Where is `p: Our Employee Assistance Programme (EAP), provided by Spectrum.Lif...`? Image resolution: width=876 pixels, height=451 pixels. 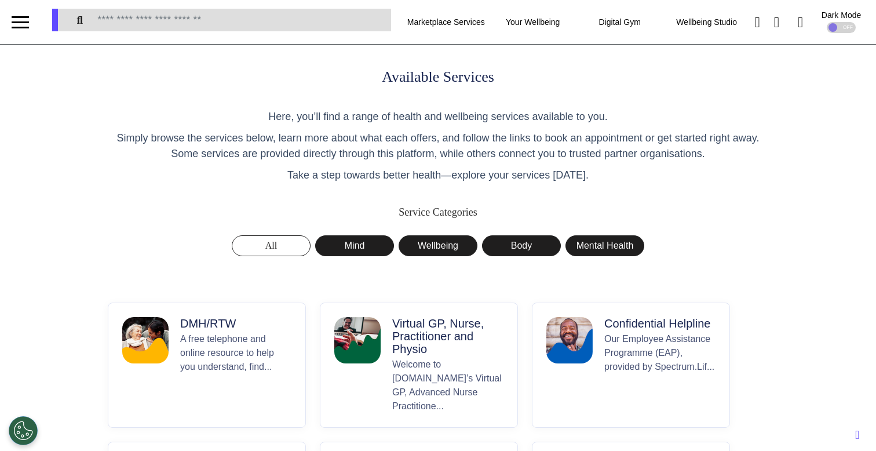
p: Our Employee Assistance Programme (EAP), provided by Spectrum.Lif... is located at coordinates (660, 372).